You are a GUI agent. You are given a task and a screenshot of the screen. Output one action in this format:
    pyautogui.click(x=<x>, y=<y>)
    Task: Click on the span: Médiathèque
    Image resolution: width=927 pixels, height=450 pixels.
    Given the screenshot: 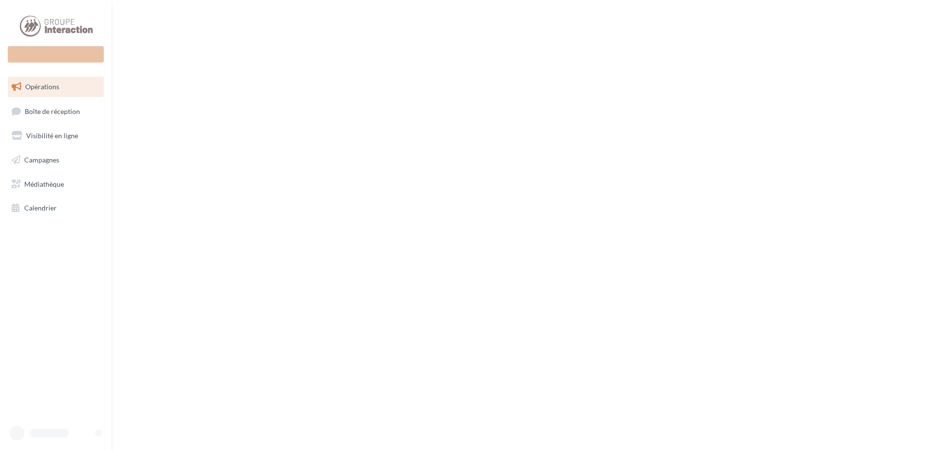 What is the action you would take?
    pyautogui.click(x=44, y=183)
    